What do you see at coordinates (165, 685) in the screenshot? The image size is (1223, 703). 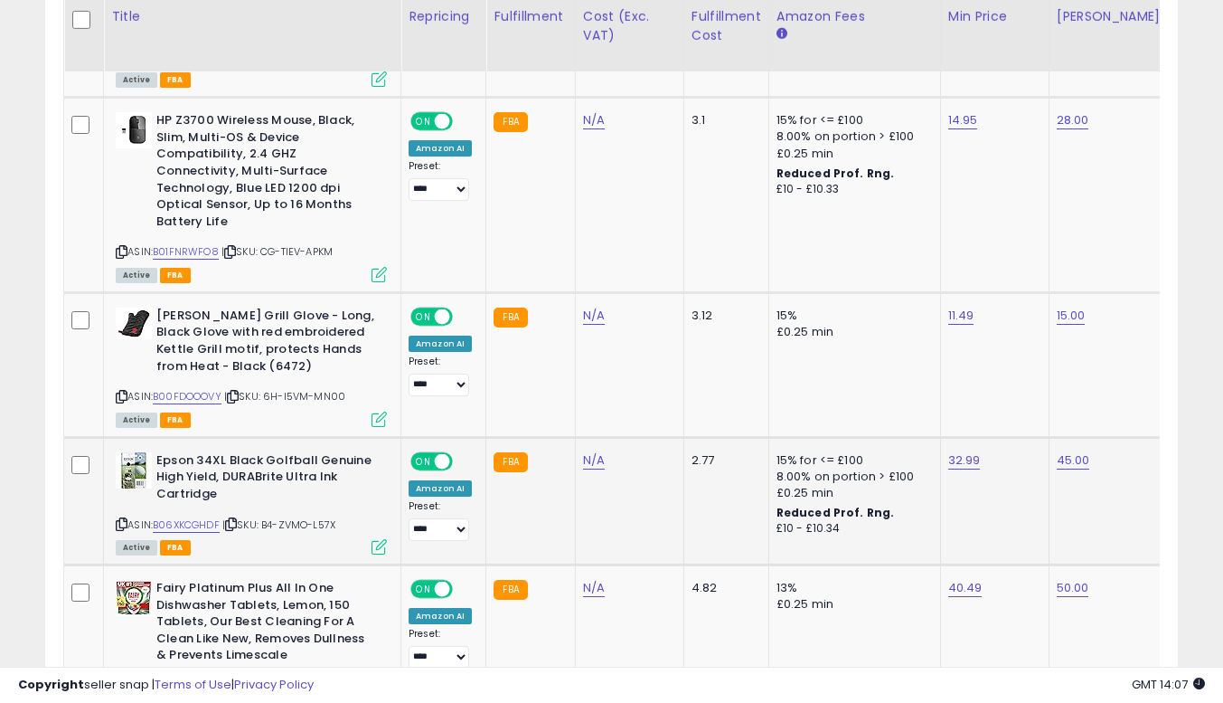 I see `div: seller snap | |` at bounding box center [165, 685].